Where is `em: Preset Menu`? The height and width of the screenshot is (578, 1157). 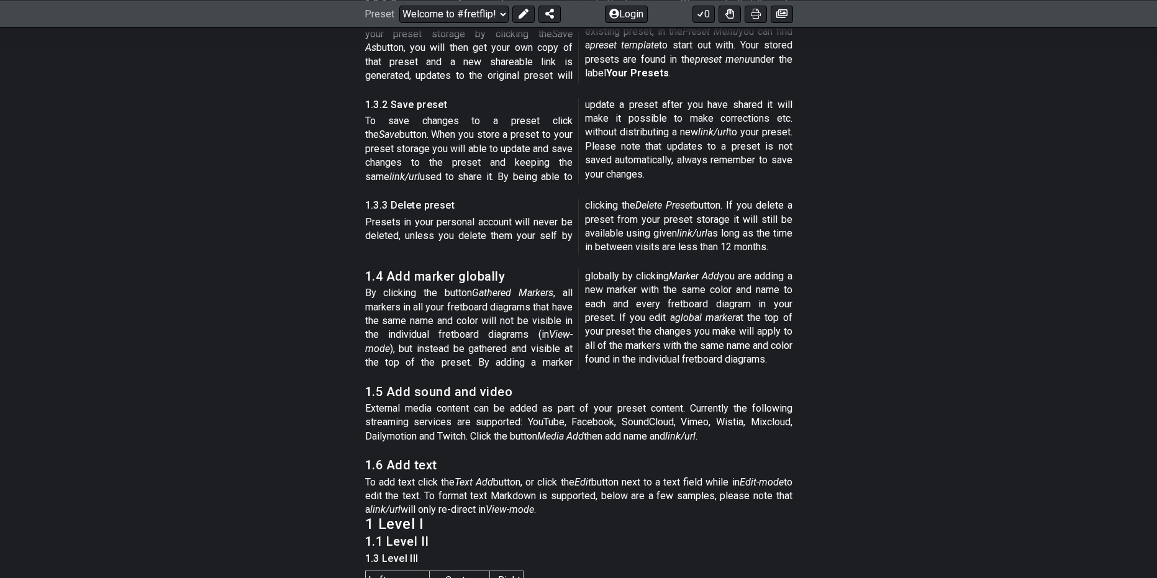 em: Preset Menu is located at coordinates (710, 31).